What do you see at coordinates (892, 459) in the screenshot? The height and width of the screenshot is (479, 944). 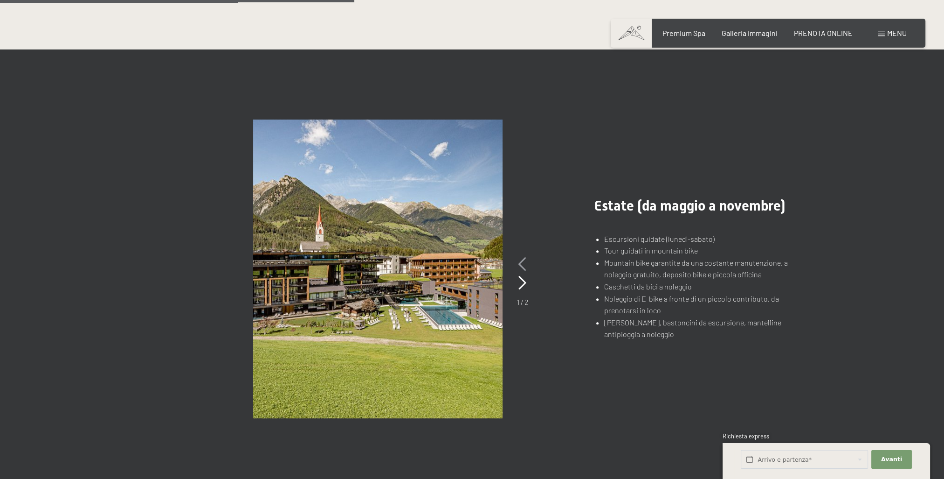 I see `button: Avanti` at bounding box center [892, 459].